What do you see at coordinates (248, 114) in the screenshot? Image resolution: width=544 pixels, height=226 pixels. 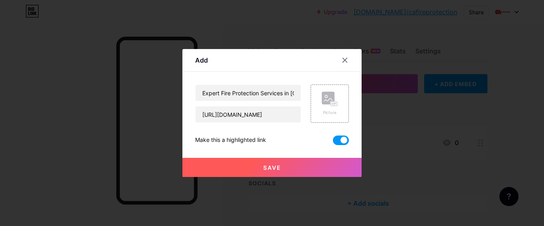 I see `input: URL` at bounding box center [248, 114].